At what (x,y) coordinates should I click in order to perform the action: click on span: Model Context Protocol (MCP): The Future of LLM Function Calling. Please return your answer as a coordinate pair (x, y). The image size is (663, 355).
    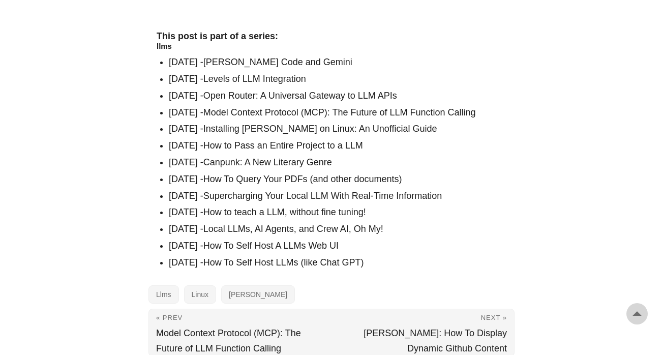
    Looking at the image, I should click on (228, 341).